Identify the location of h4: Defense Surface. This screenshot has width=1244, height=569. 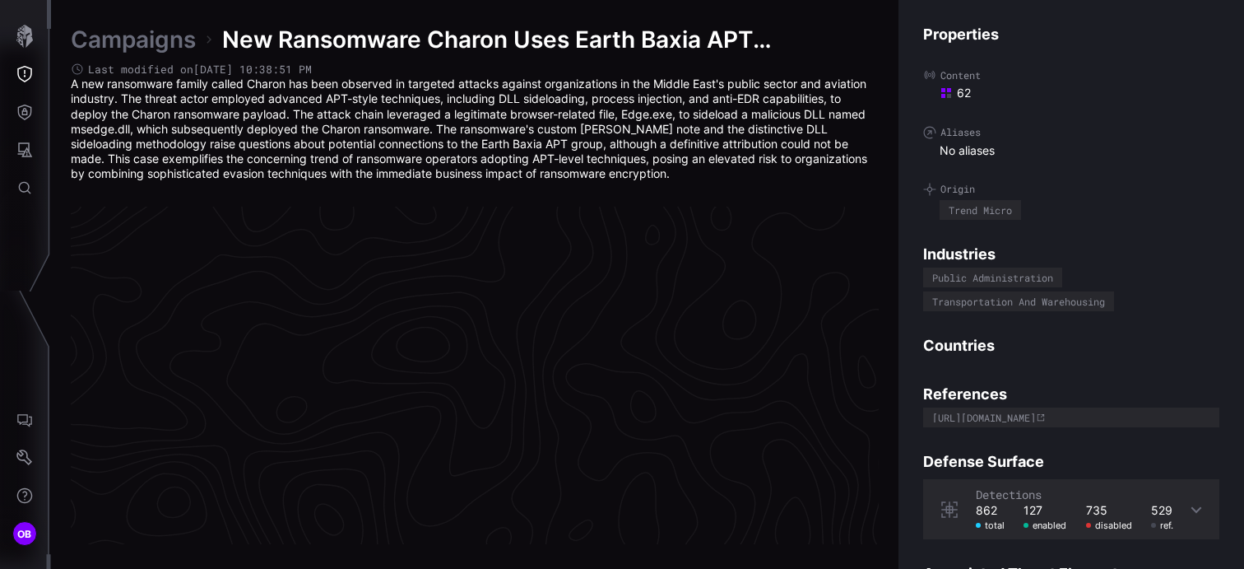
(1071, 461).